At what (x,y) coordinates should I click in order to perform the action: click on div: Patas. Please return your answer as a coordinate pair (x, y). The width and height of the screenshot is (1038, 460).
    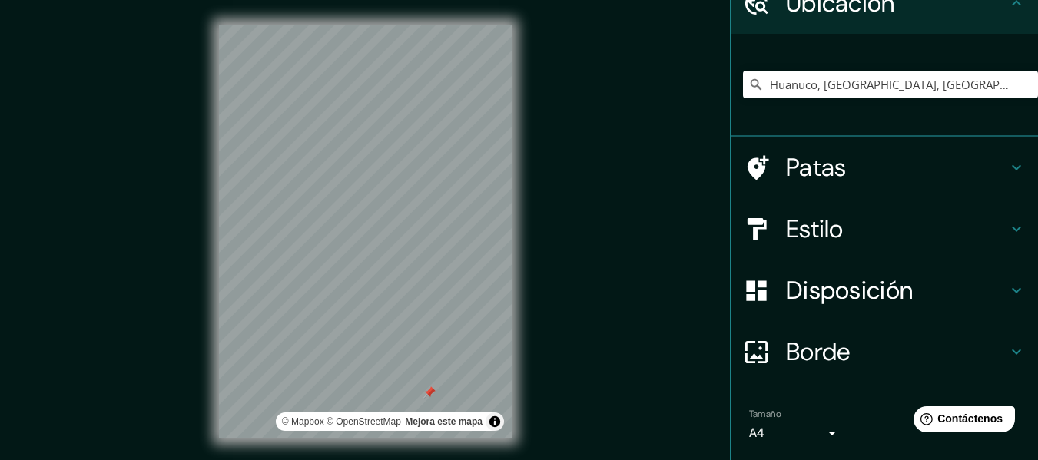
    Looking at the image, I should click on (885, 168).